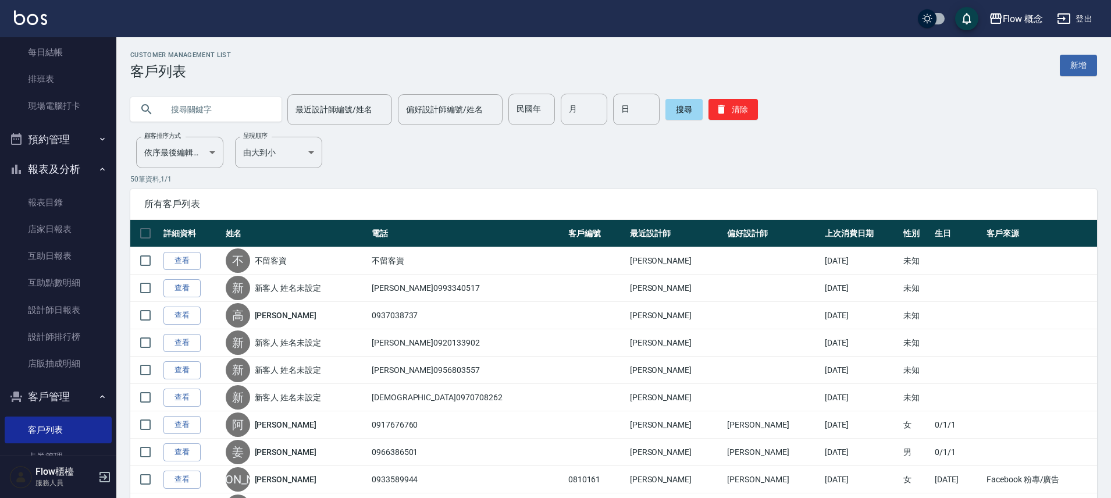 This screenshot has height=498, width=1111. What do you see at coordinates (255, 136) in the screenshot?
I see `label: 呈現順序` at bounding box center [255, 136].